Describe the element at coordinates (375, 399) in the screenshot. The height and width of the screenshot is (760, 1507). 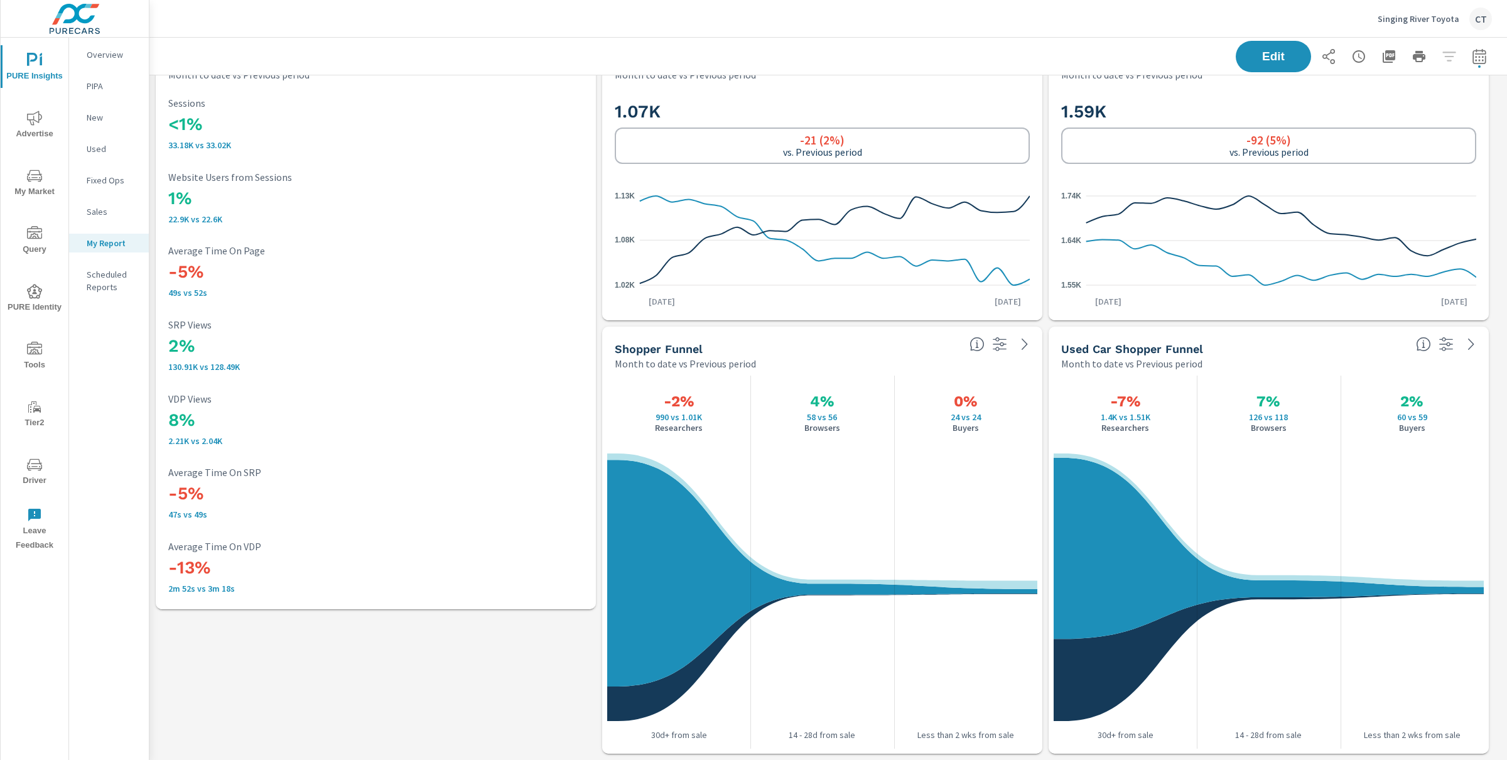
I see `p: VDP Views` at that location.